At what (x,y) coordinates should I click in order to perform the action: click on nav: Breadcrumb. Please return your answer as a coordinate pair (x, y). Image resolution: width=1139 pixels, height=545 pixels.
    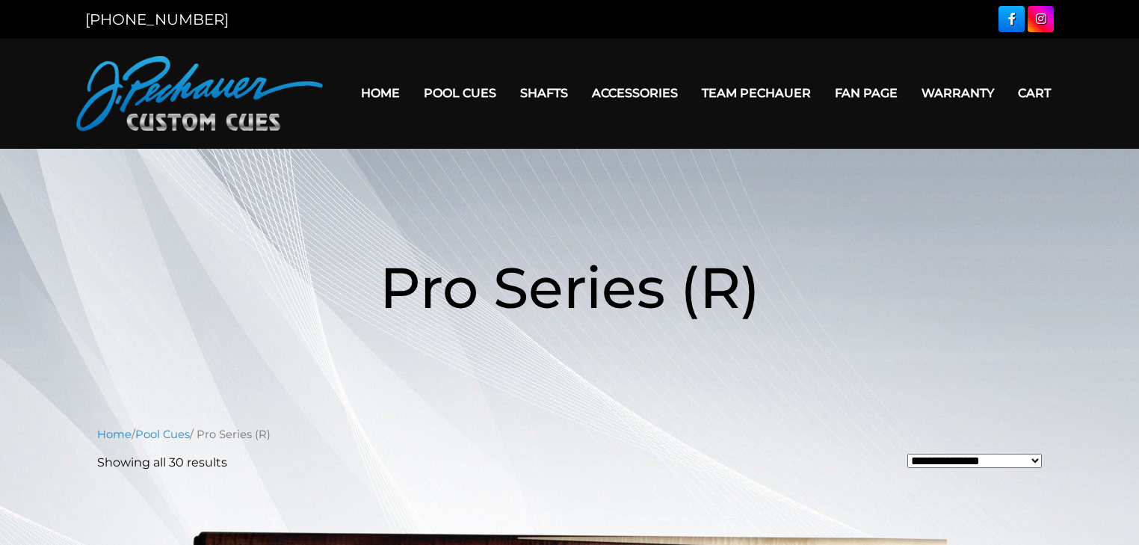
    Looking at the image, I should click on (570, 434).